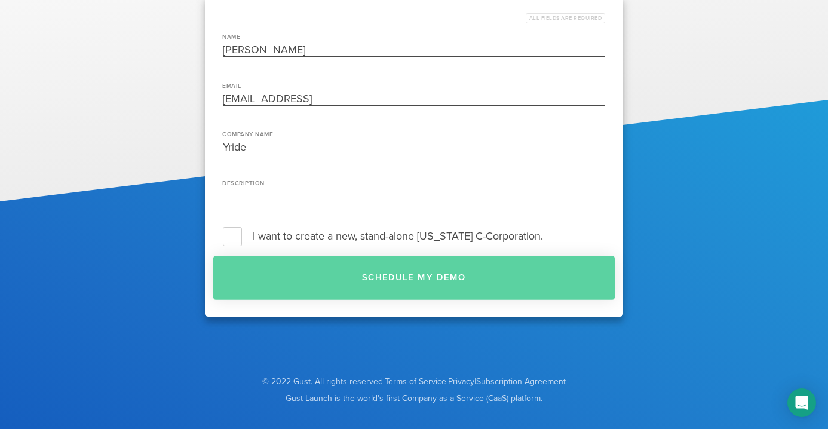  Describe the element at coordinates (461, 381) in the screenshot. I see `a: Privacy` at that location.